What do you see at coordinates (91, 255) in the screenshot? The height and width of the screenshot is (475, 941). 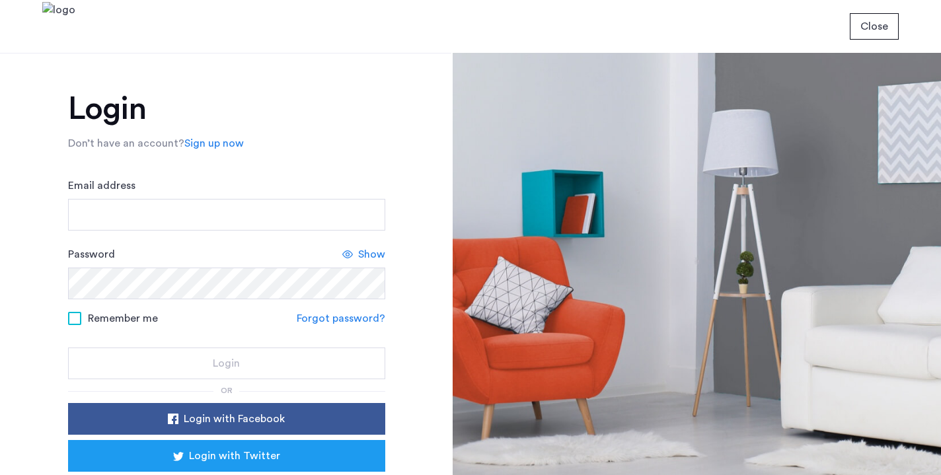 I see `label: Password` at bounding box center [91, 255].